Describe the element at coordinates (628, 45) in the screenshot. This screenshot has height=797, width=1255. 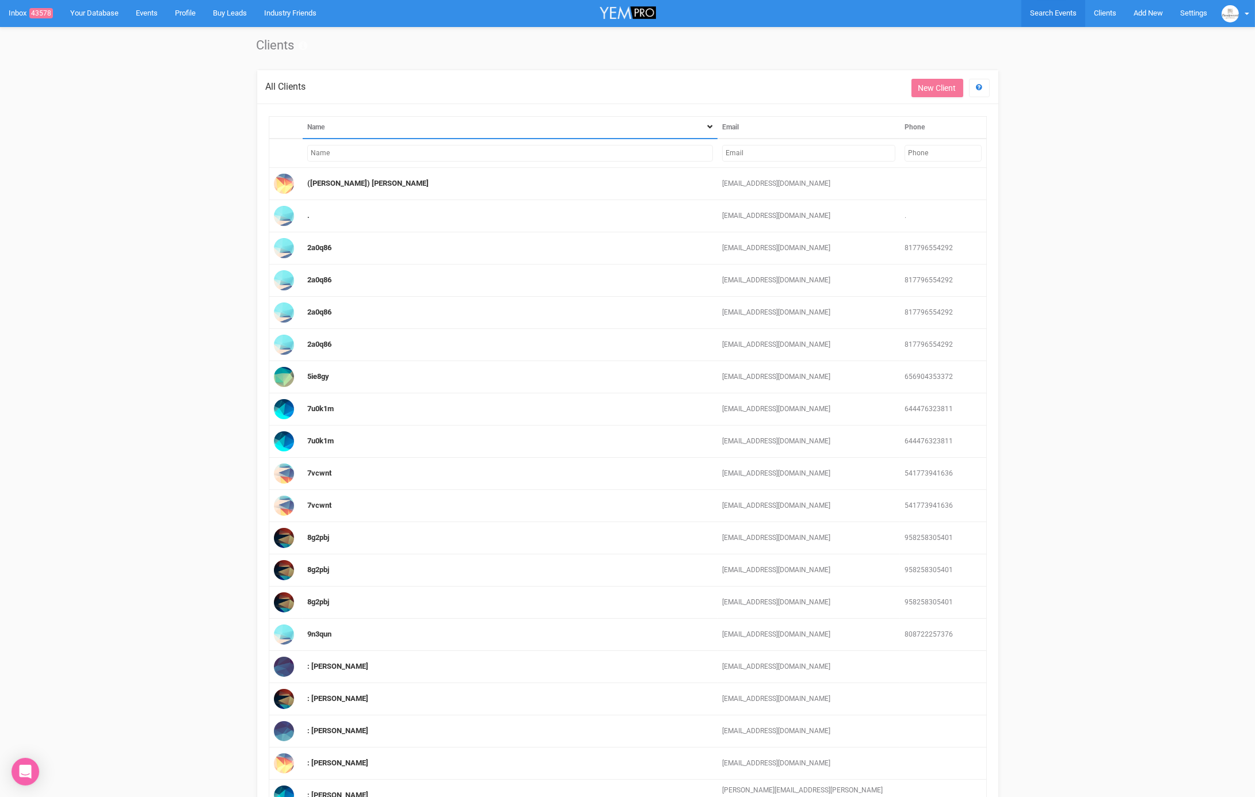
I see `h1: Clients` at that location.